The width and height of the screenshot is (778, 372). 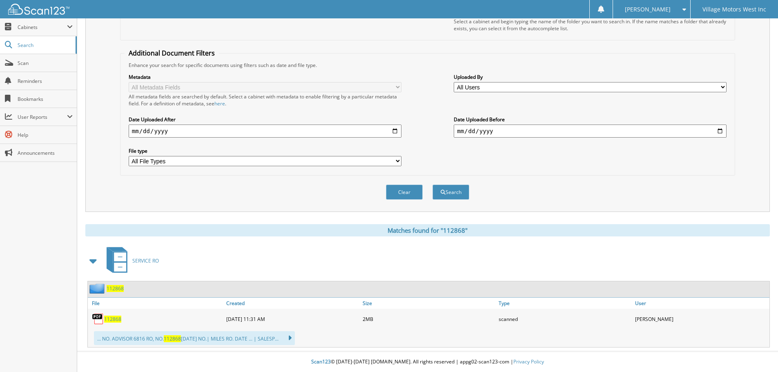 I want to click on a: Type, so click(x=565, y=303).